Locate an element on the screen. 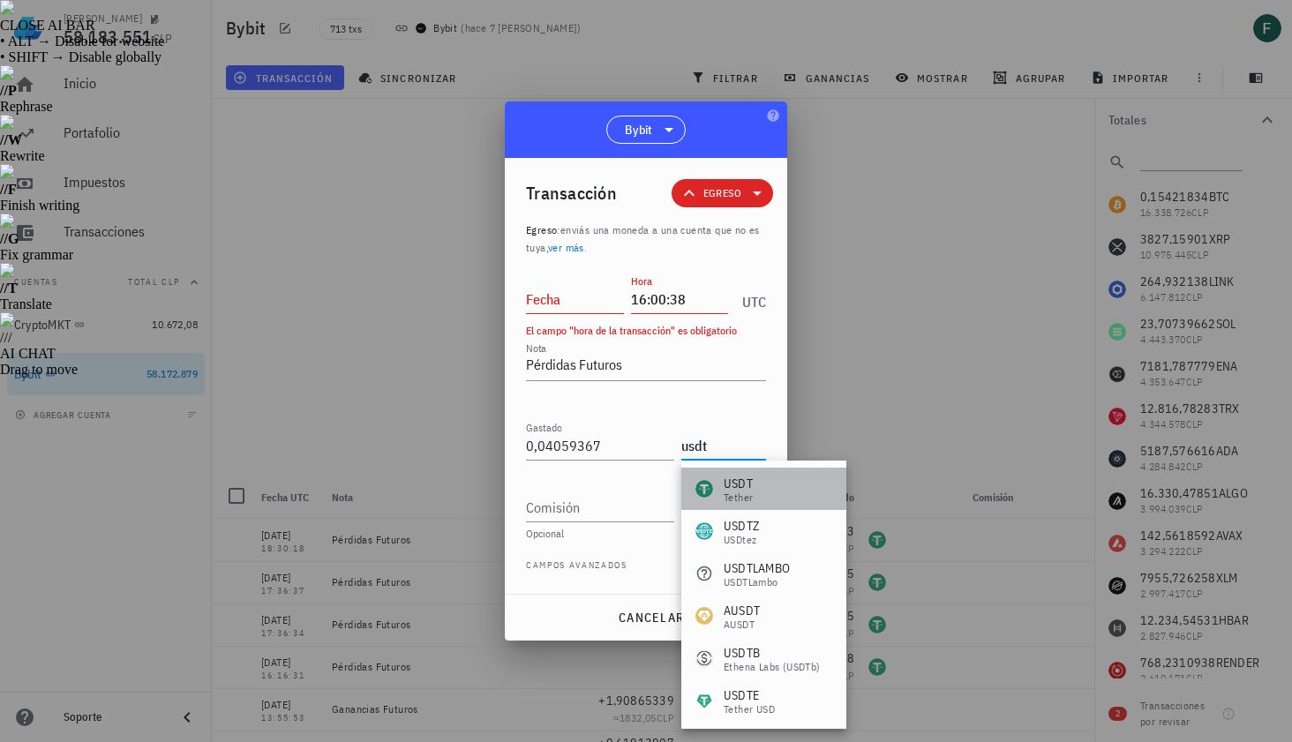  div: Ethena Labs (USDTb) is located at coordinates (772, 667).